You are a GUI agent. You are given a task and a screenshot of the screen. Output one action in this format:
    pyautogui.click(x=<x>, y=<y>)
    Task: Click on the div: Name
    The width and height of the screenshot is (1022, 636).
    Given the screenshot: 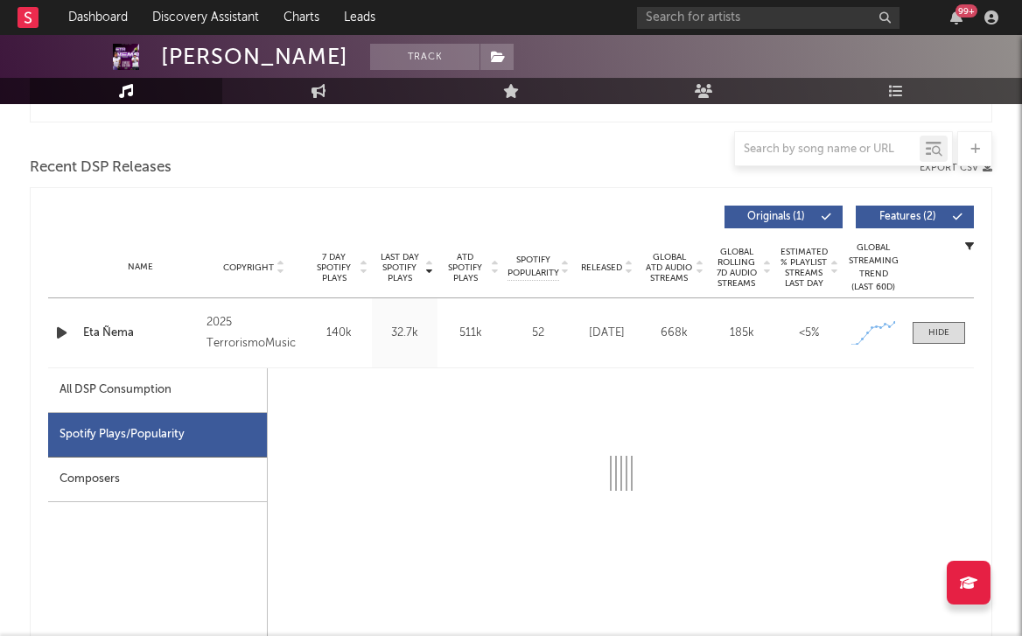 What is the action you would take?
    pyautogui.click(x=140, y=267)
    